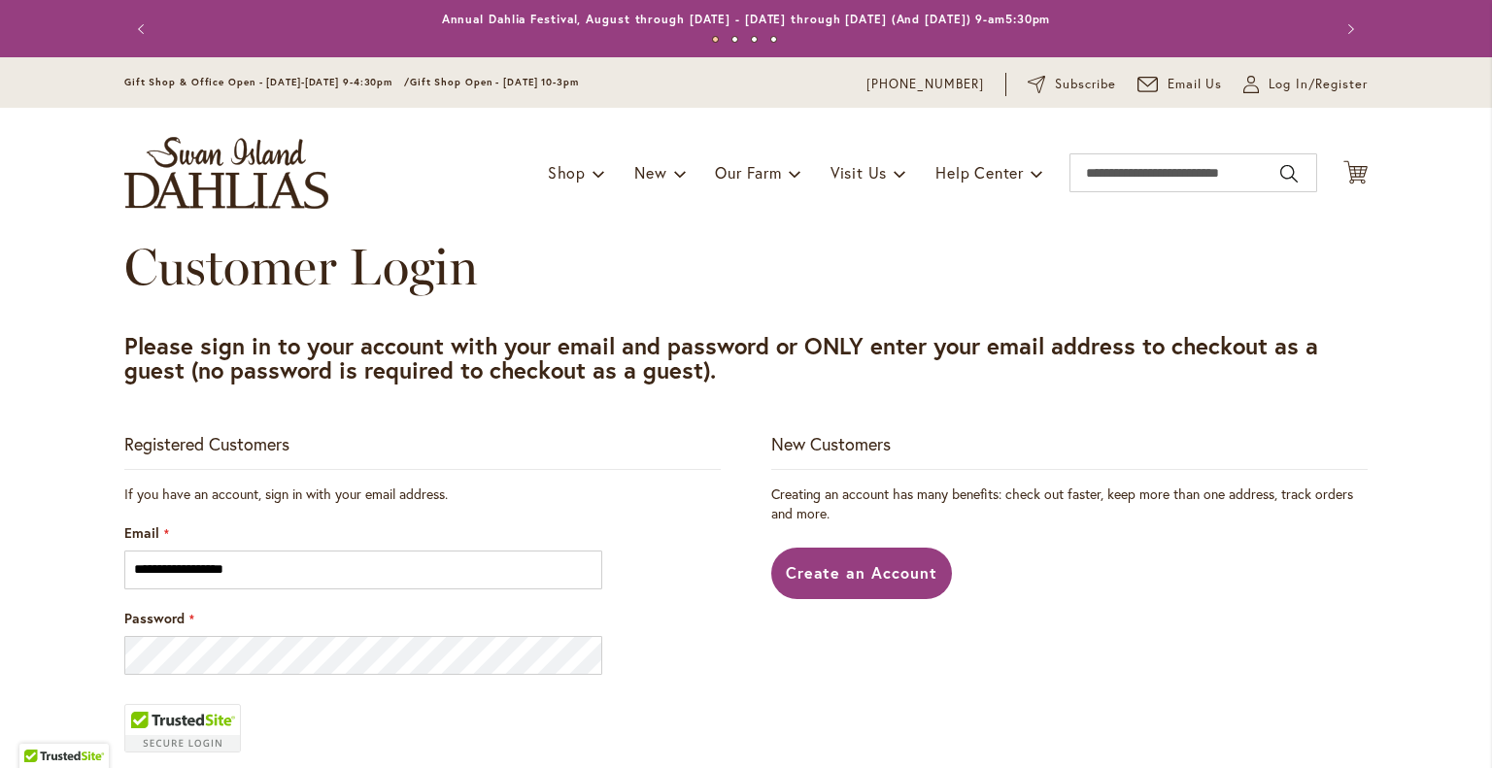 The width and height of the screenshot is (1492, 768). I want to click on button: Next, so click(1348, 29).